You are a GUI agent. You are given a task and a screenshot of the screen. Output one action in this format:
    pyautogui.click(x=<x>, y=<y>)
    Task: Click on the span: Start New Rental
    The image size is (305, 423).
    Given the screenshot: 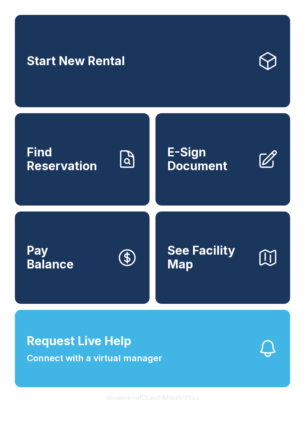 What is the action you would take?
    pyautogui.click(x=76, y=61)
    